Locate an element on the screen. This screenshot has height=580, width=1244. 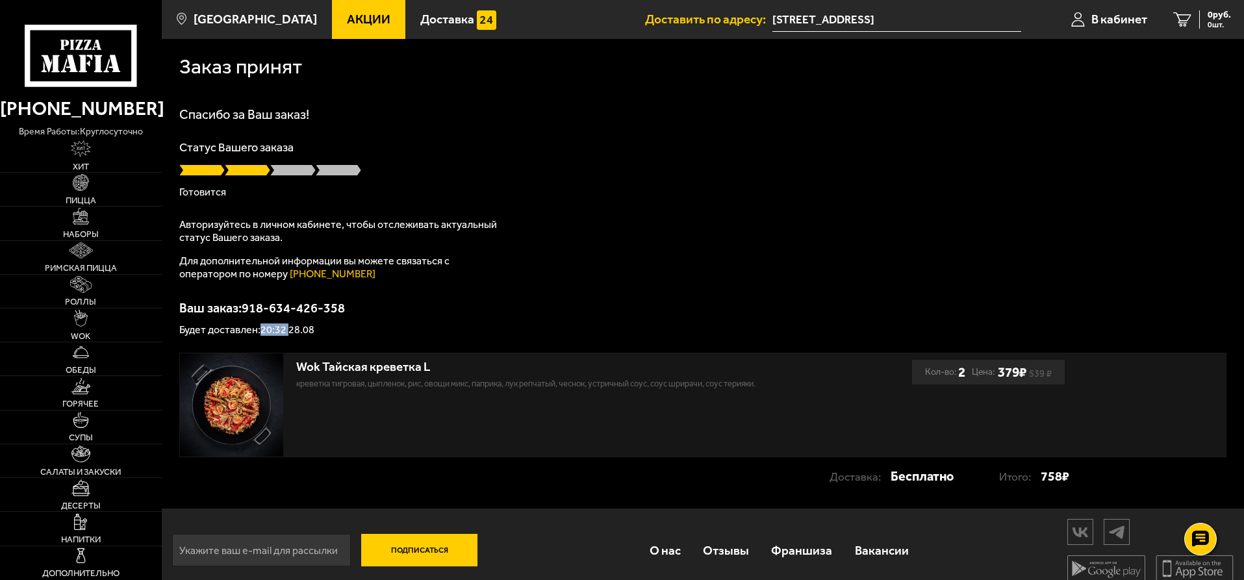
input: Ваш адрес доставки is located at coordinates (897, 19).